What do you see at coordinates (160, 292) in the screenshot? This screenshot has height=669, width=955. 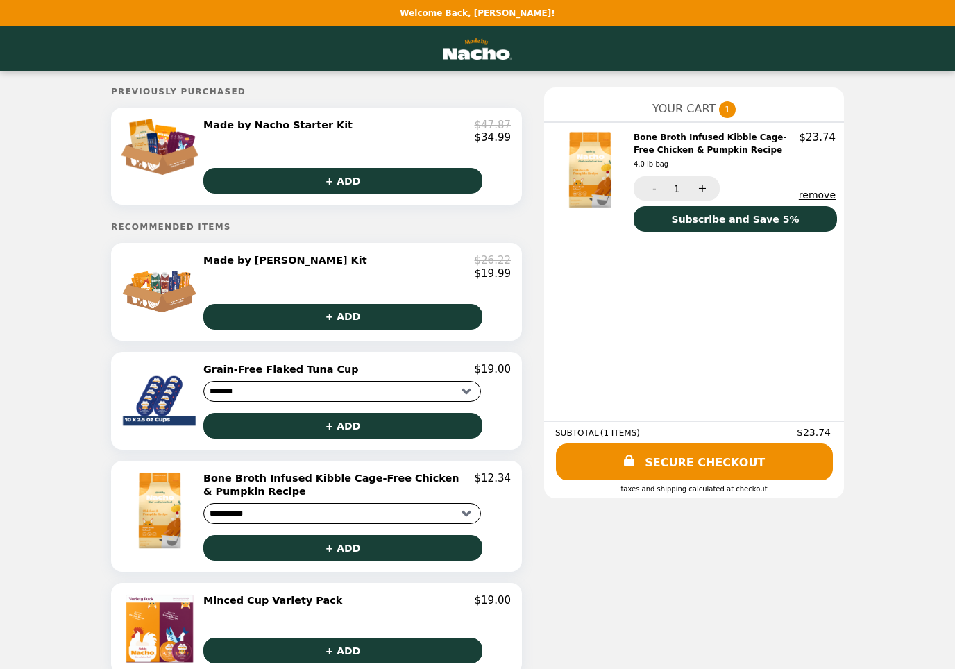 I see `img: Made by Nacho Hydration Kit` at bounding box center [160, 292].